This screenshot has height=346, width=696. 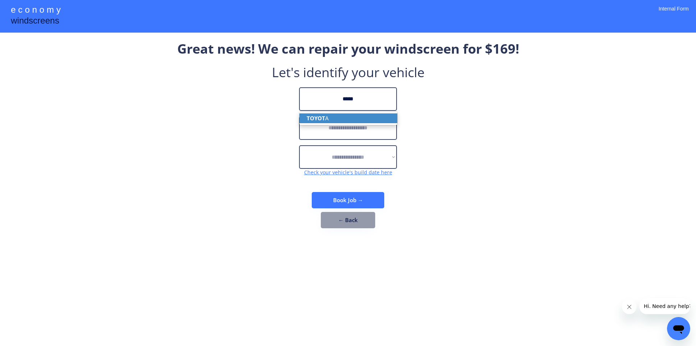 What do you see at coordinates (316, 118) in the screenshot?
I see `strong: TOYOT` at bounding box center [316, 118].